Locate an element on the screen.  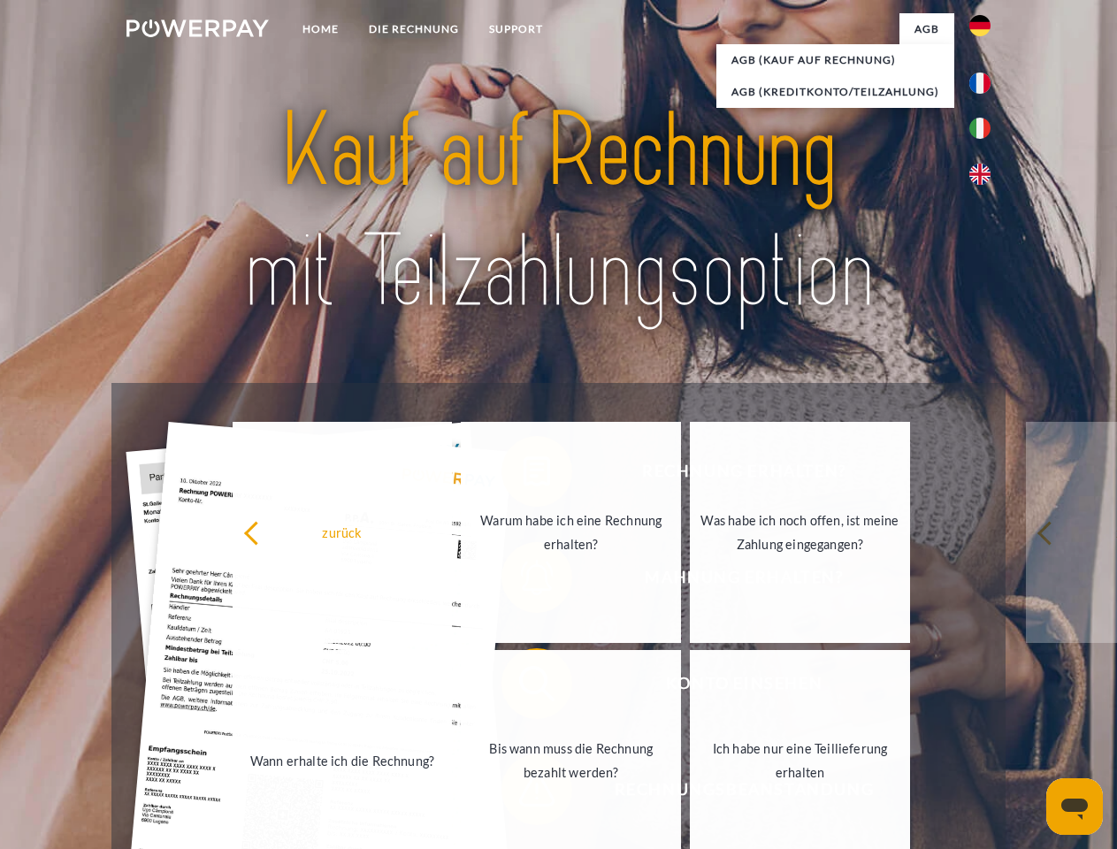
img: en is located at coordinates (980, 174).